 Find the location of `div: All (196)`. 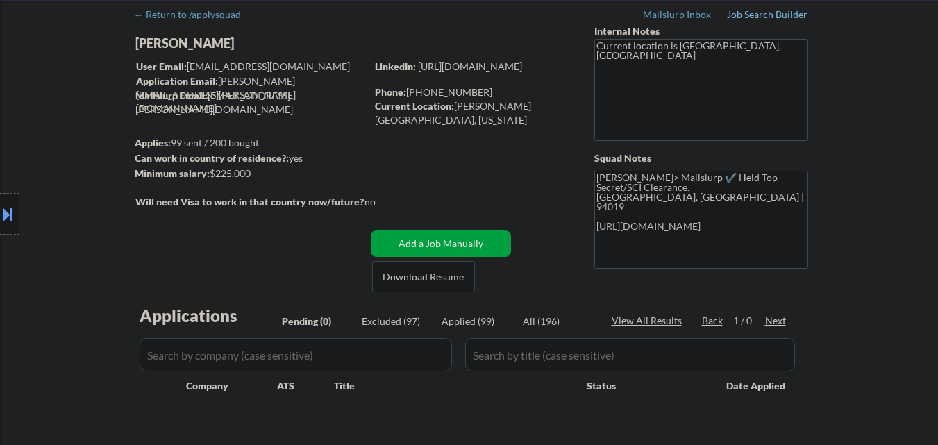

div: All (196) is located at coordinates (557, 321).